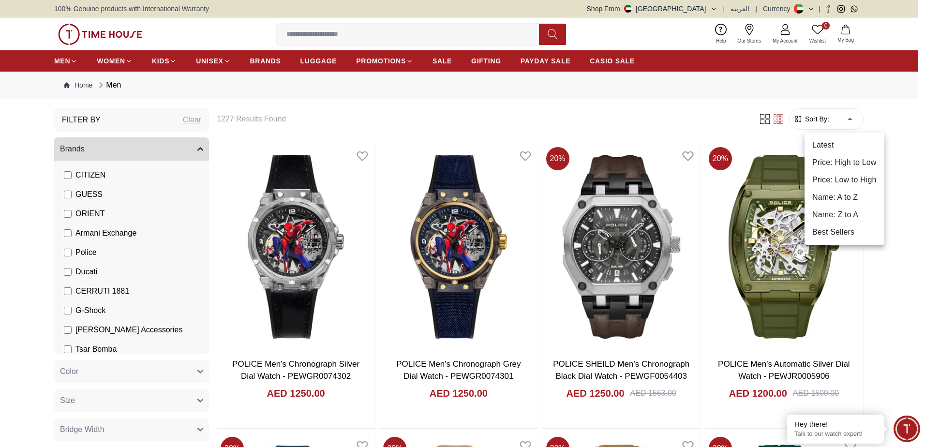 The image size is (925, 447). What do you see at coordinates (844, 163) in the screenshot?
I see `li: Price: High to Low` at bounding box center [844, 163].